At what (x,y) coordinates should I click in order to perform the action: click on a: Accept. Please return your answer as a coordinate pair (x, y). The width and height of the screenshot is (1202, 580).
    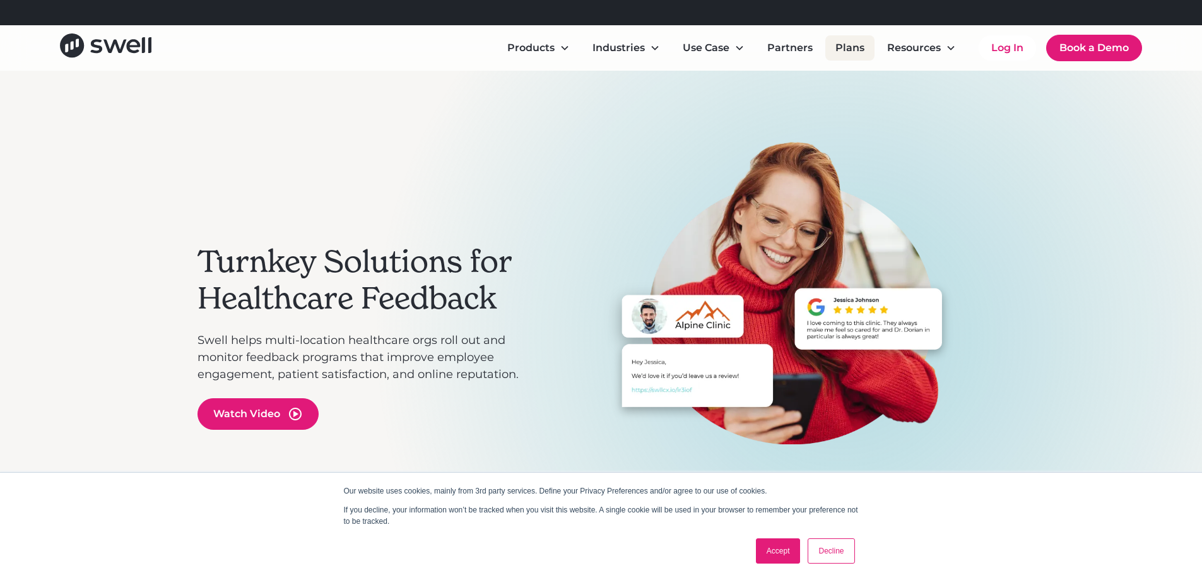
    Looking at the image, I should click on (778, 551).